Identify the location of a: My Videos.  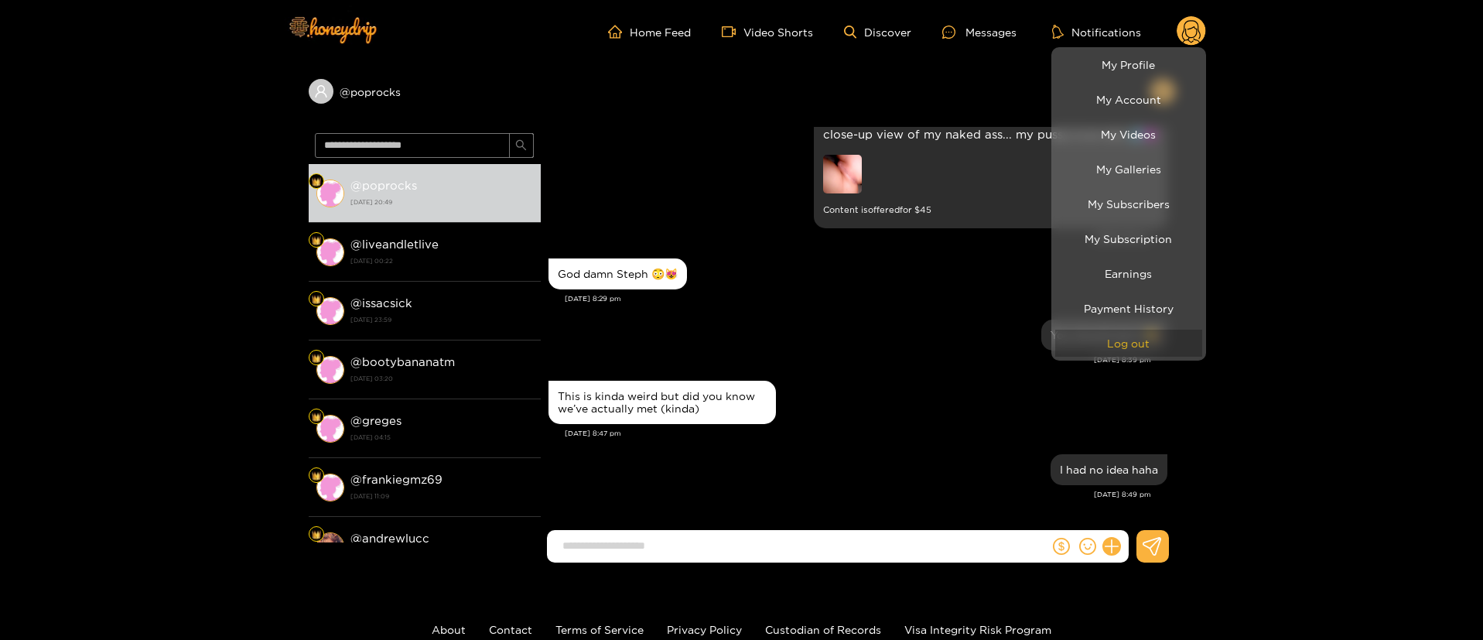
(1129, 134).